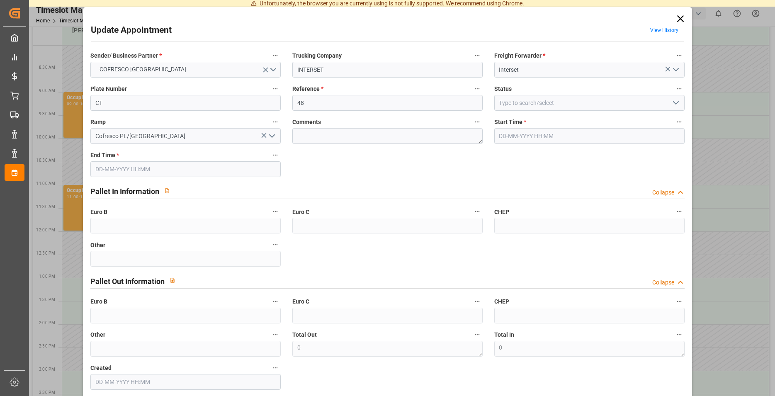 This screenshot has width=775, height=396. Describe the element at coordinates (275, 368) in the screenshot. I see `button: Created` at that location.